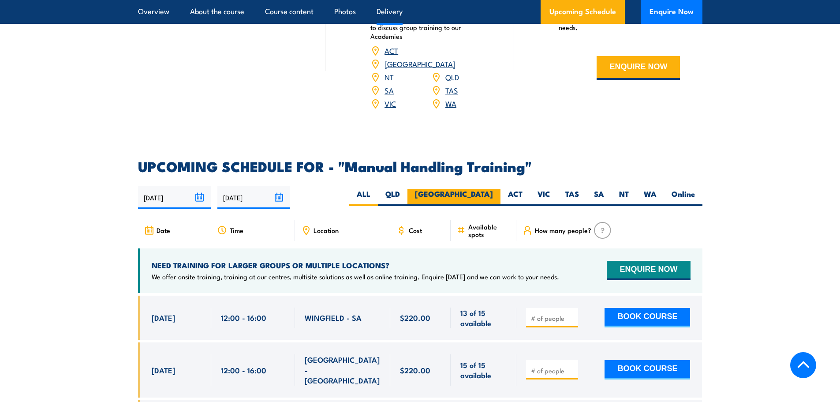  Describe the element at coordinates (389, 90) in the screenshot. I see `a: SA` at that location.